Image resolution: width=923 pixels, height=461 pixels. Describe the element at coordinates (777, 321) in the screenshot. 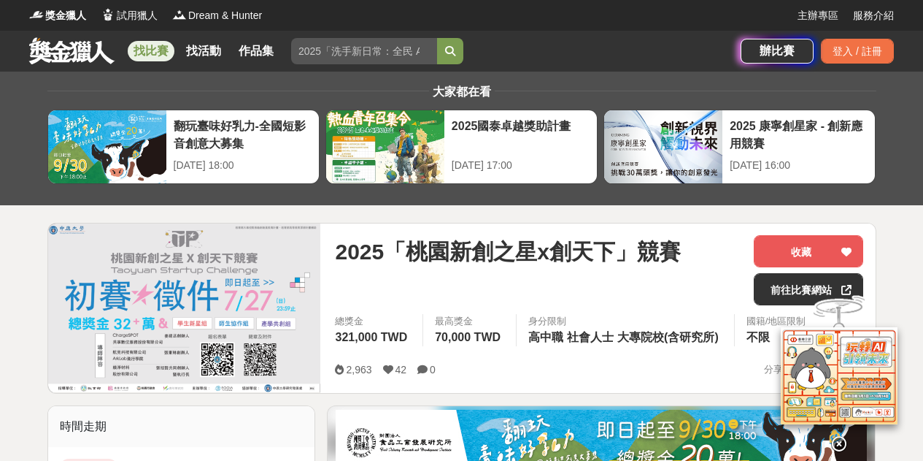

I see `div: 國籍/地區限制` at that location.